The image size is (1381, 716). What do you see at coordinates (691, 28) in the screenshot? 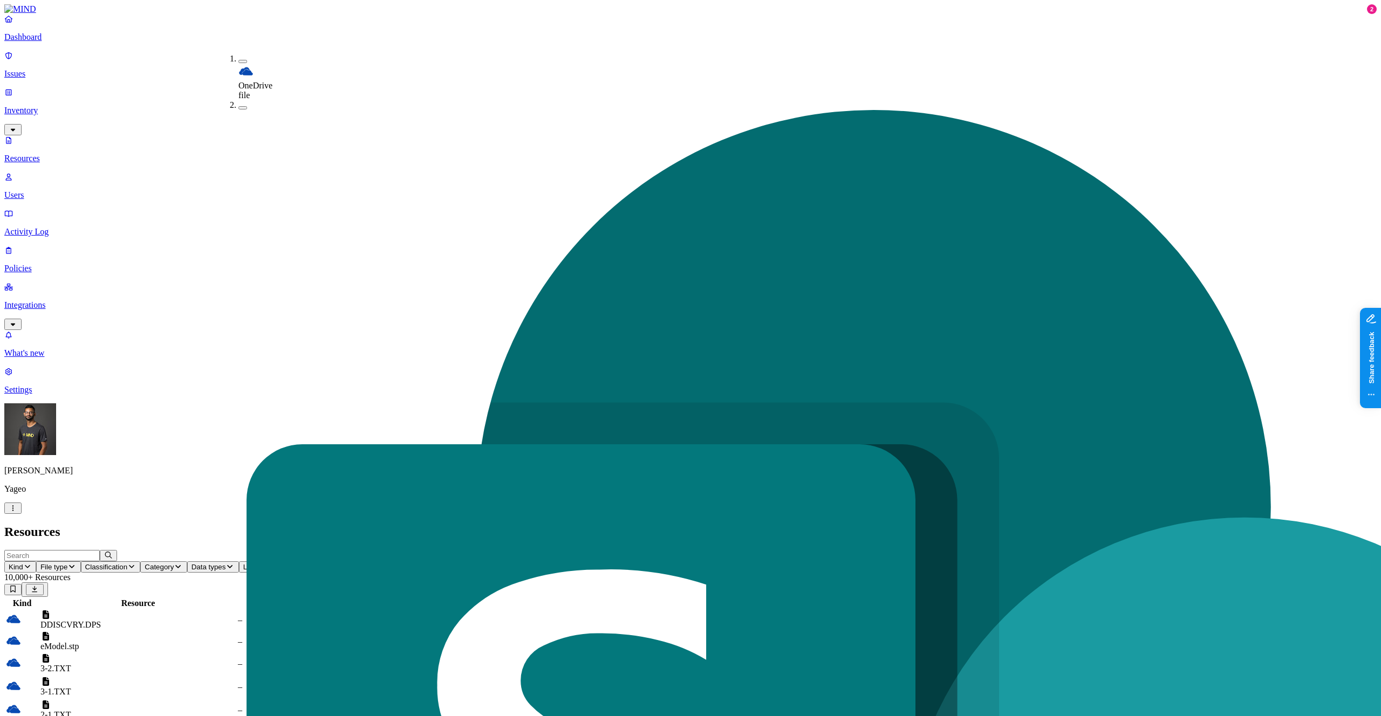
I see `a: Dashboard` at bounding box center [691, 28].